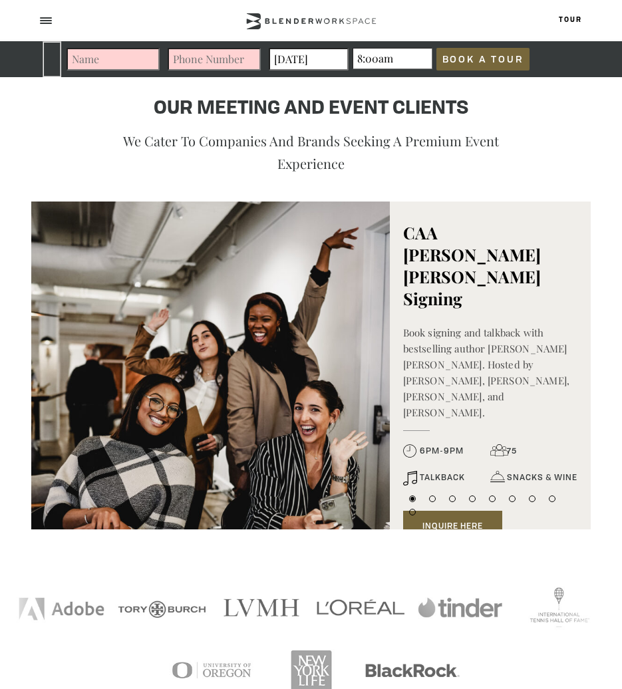  What do you see at coordinates (492, 499) in the screenshot?
I see `button: 5 of 9` at bounding box center [492, 499].